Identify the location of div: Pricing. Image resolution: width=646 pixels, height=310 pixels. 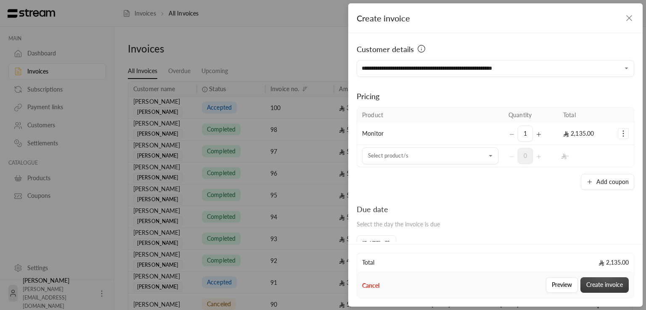
(495, 96).